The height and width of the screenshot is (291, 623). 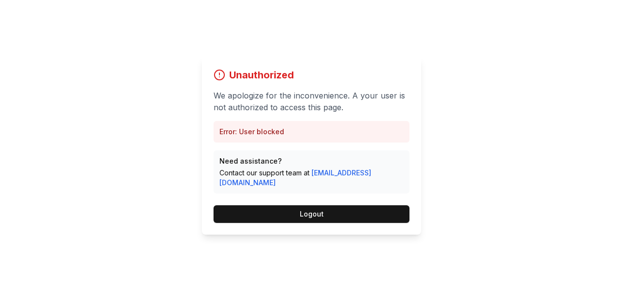 What do you see at coordinates (311, 178) in the screenshot?
I see `p: Contact our support team at` at bounding box center [311, 178].